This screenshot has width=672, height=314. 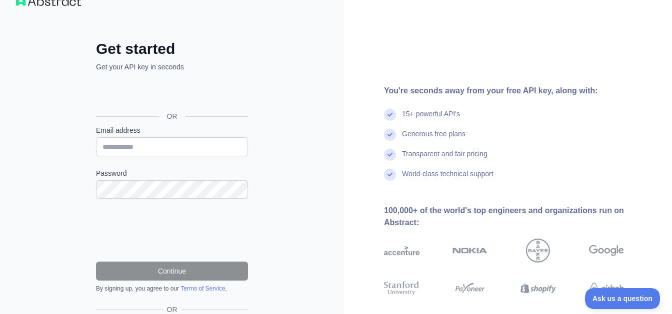 I want to click on div: By signing up, you agree to our ., so click(x=172, y=289).